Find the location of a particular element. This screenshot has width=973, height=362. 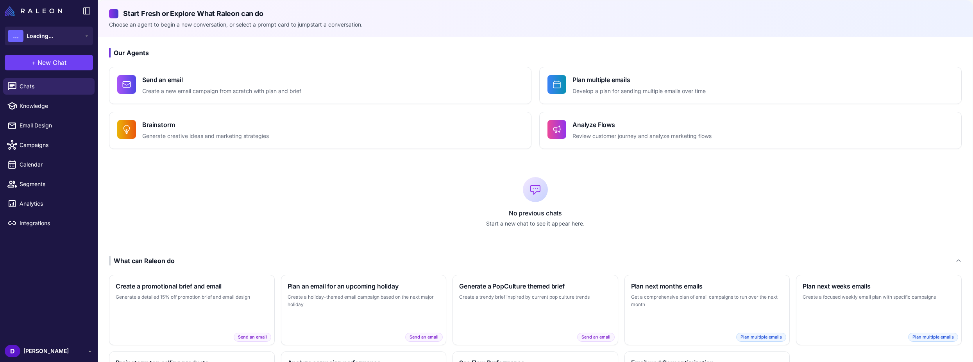

p: Create a focused weekly email plan with specific campaigns is located at coordinates (878, 297).